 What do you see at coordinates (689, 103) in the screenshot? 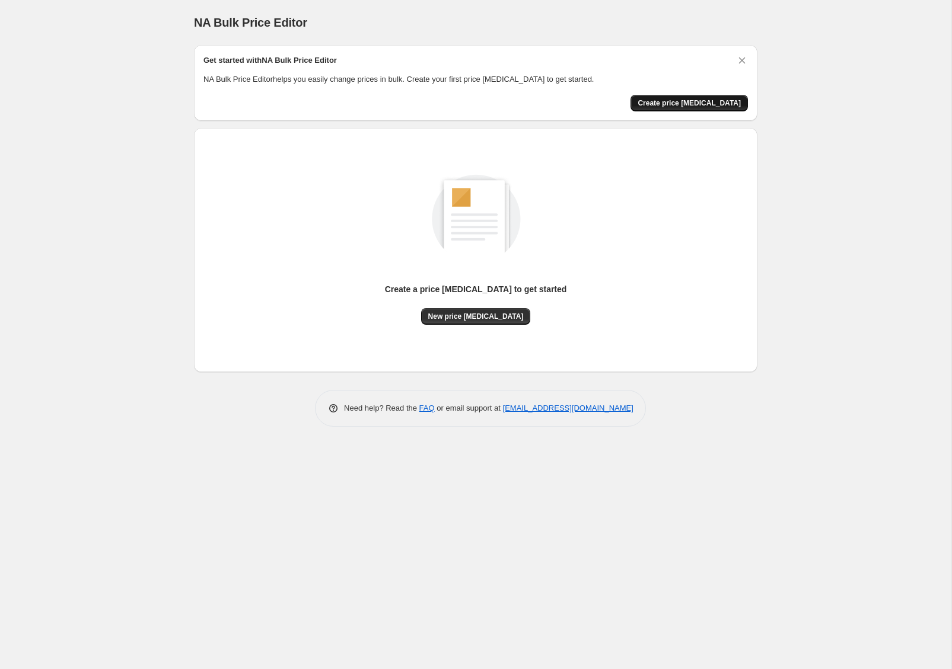
I see `button: Create price change job` at bounding box center [689, 103].